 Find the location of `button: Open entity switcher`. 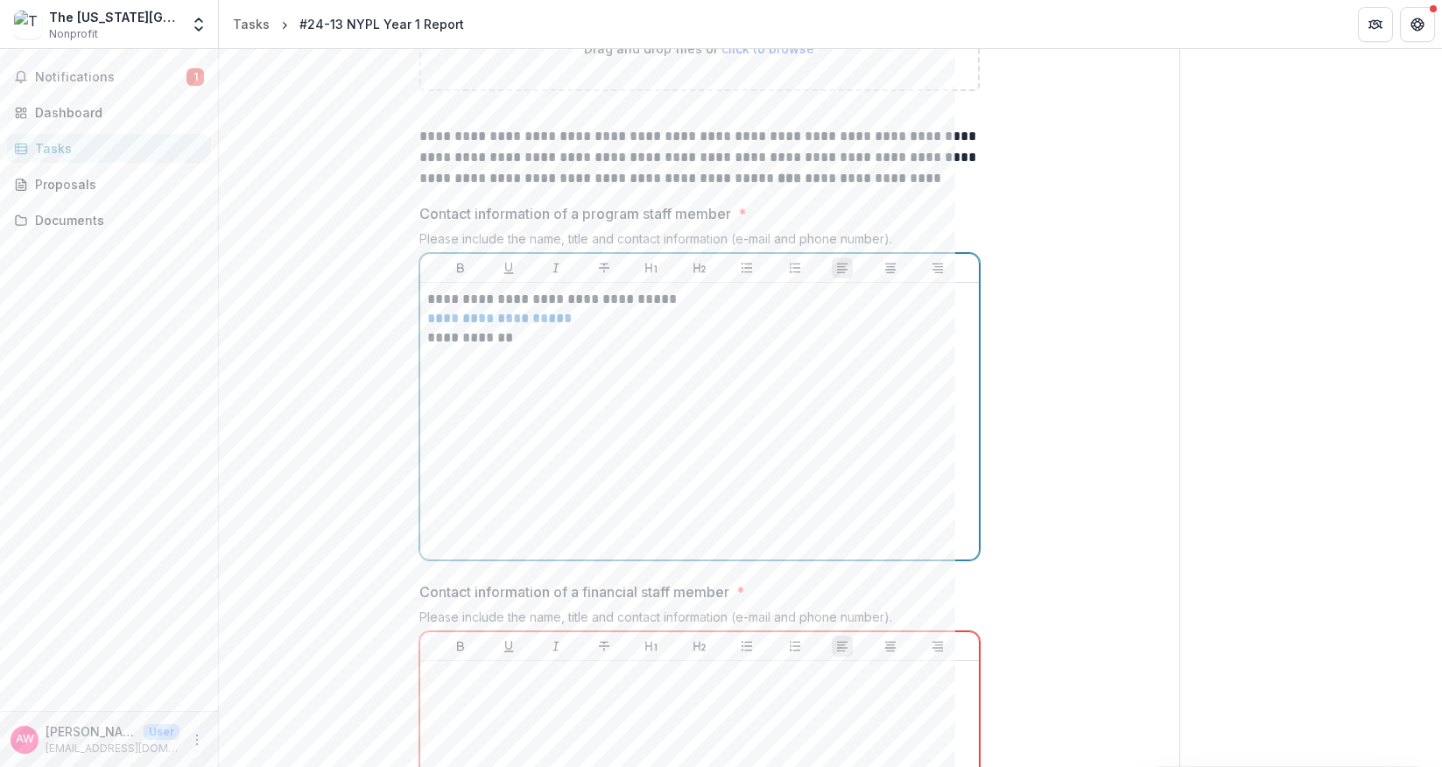

button: Open entity switcher is located at coordinates (199, 25).